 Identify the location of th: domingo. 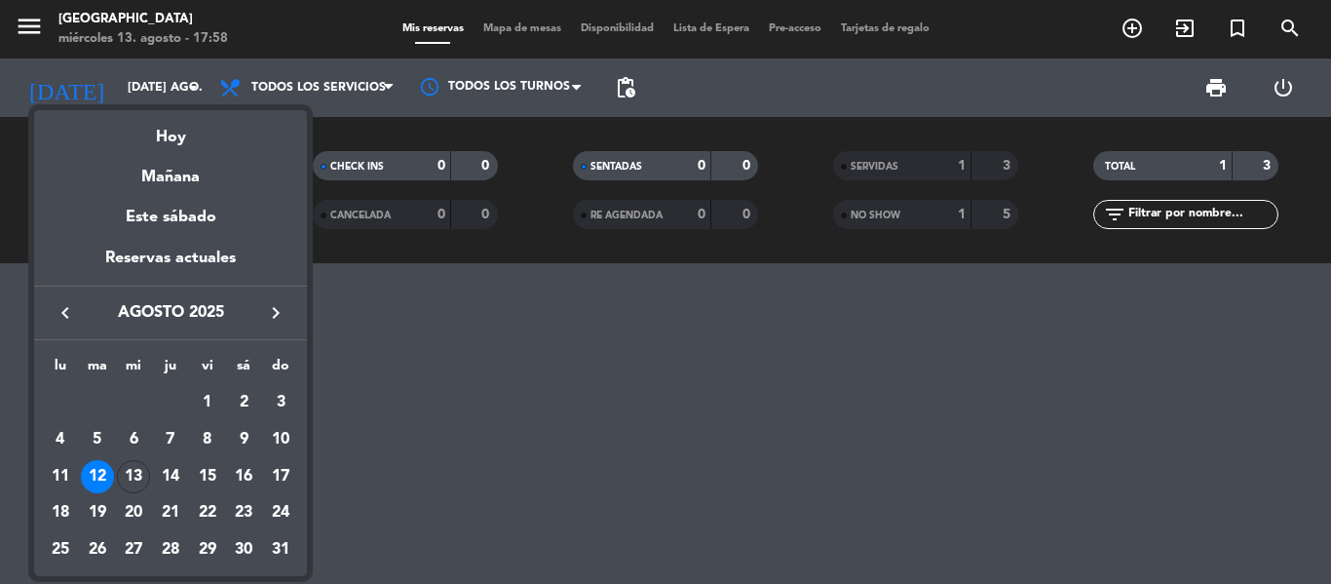
(281, 369).